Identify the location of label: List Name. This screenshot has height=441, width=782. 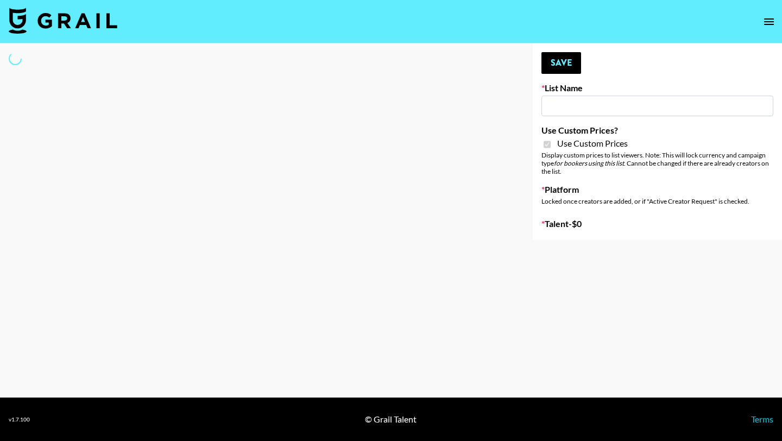
(657, 88).